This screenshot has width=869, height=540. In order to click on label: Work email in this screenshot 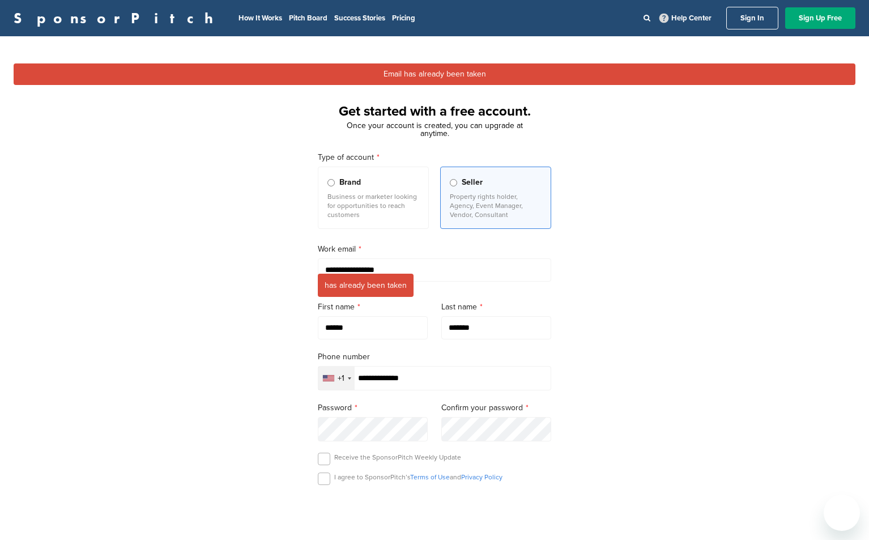, I will do `click(435, 249)`.